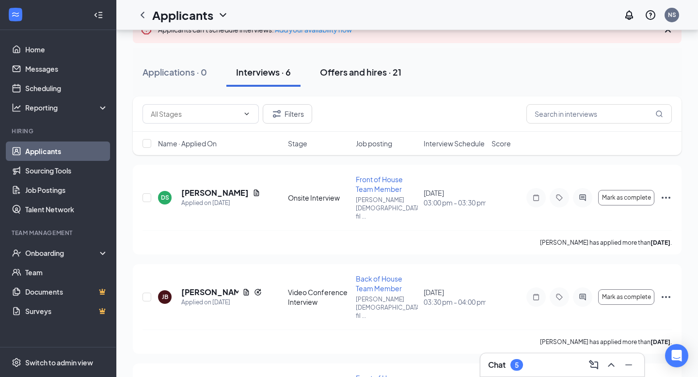 The height and width of the screenshot is (377, 698). I want to click on svg: QuestionInfo, so click(651, 15).